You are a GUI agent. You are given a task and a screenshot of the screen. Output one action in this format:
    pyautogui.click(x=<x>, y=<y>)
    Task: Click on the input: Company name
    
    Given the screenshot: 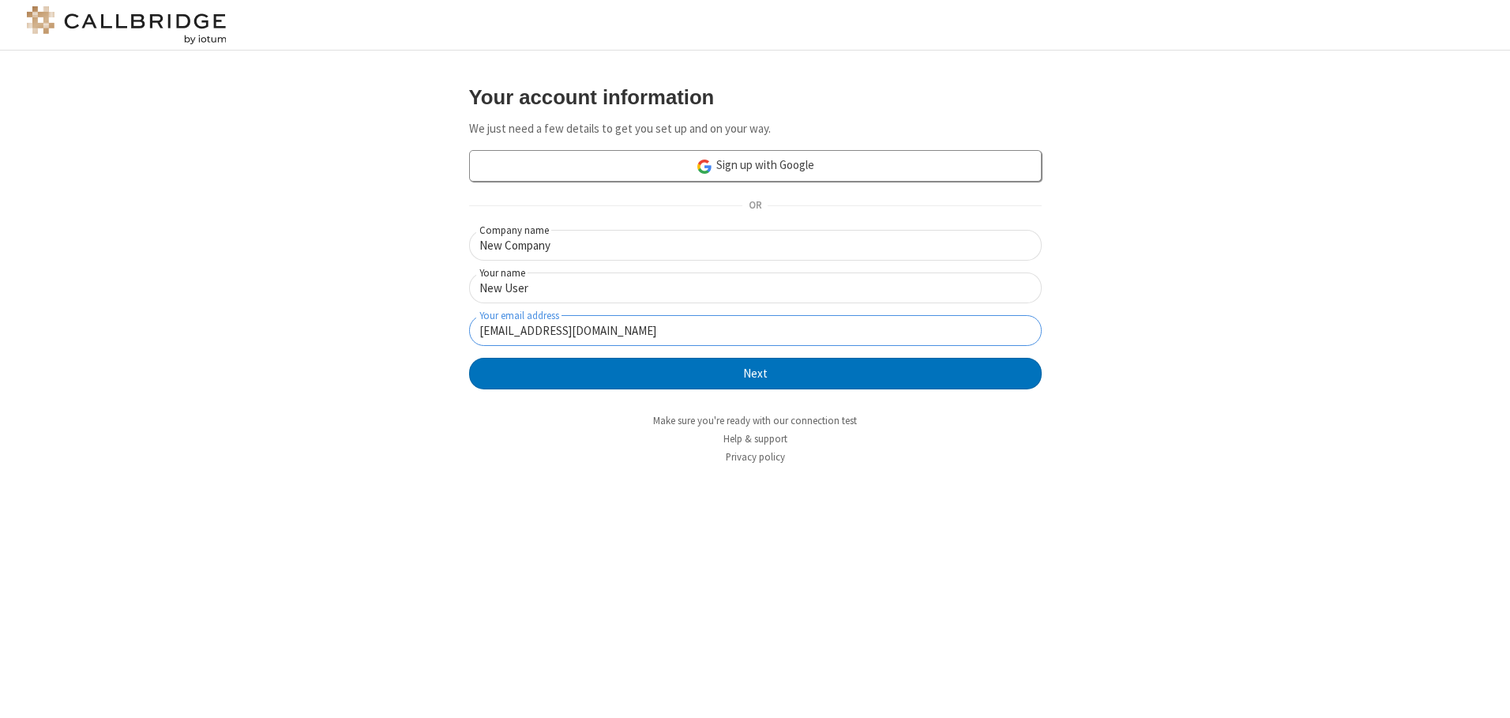 What is the action you would take?
    pyautogui.click(x=755, y=245)
    